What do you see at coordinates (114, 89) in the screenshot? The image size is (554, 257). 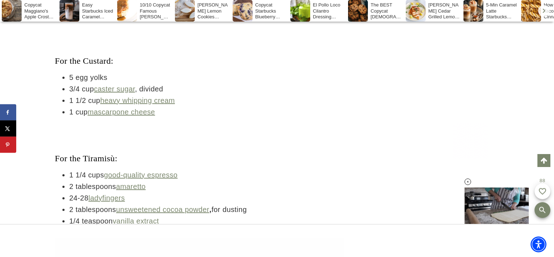 I see `a: caster sugar` at bounding box center [114, 89].